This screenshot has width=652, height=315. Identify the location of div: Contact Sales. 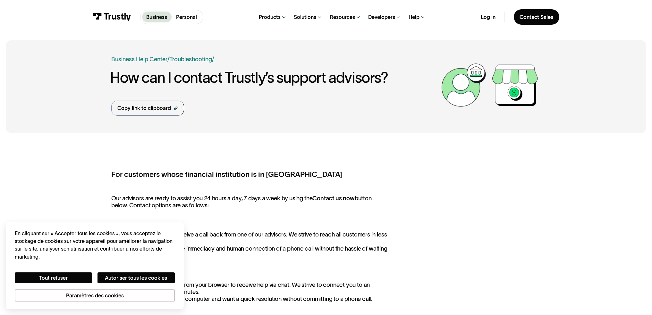
(536, 17).